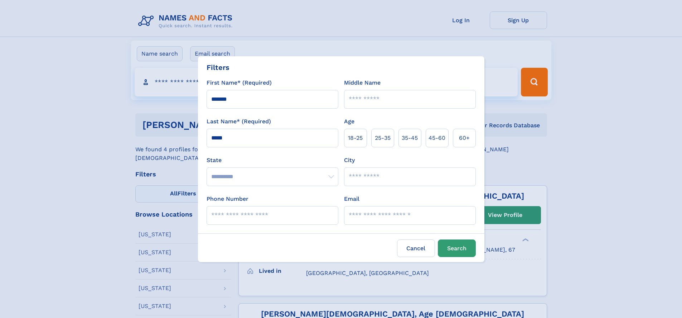 The image size is (682, 318). Describe the element at coordinates (273, 160) in the screenshot. I see `label: State` at that location.